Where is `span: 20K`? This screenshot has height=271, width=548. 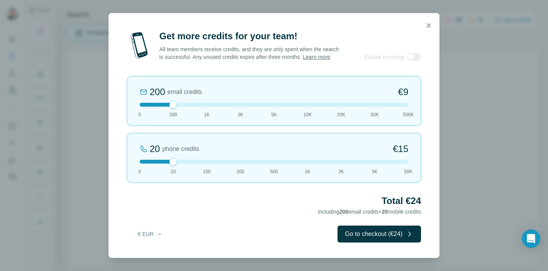
span: 20K is located at coordinates (341, 115).